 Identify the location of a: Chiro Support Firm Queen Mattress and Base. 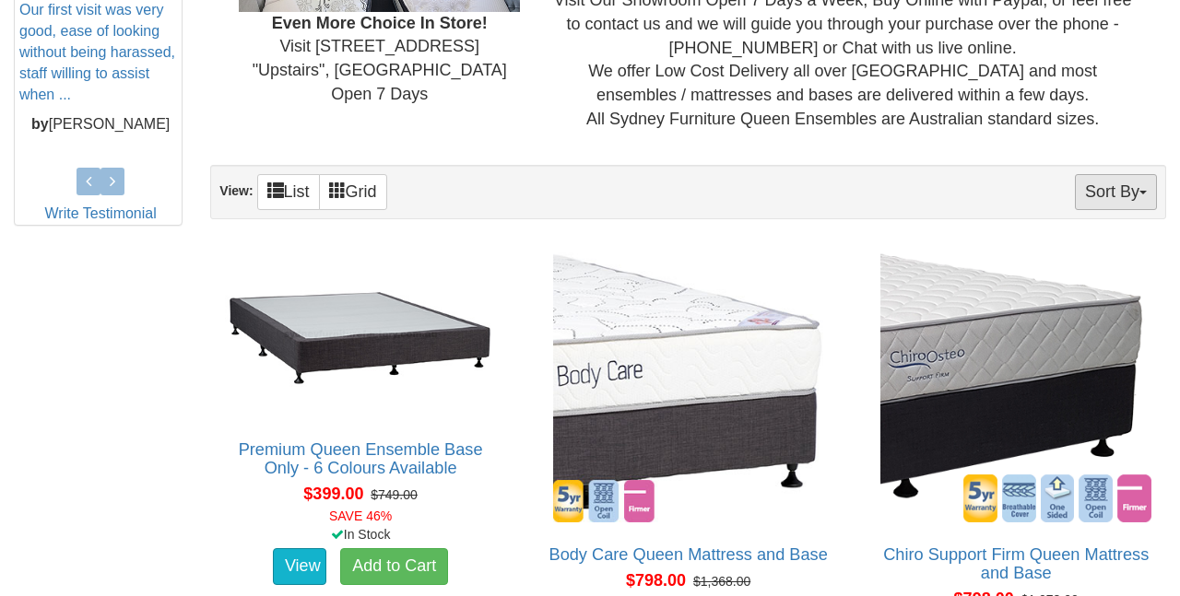
(1016, 564).